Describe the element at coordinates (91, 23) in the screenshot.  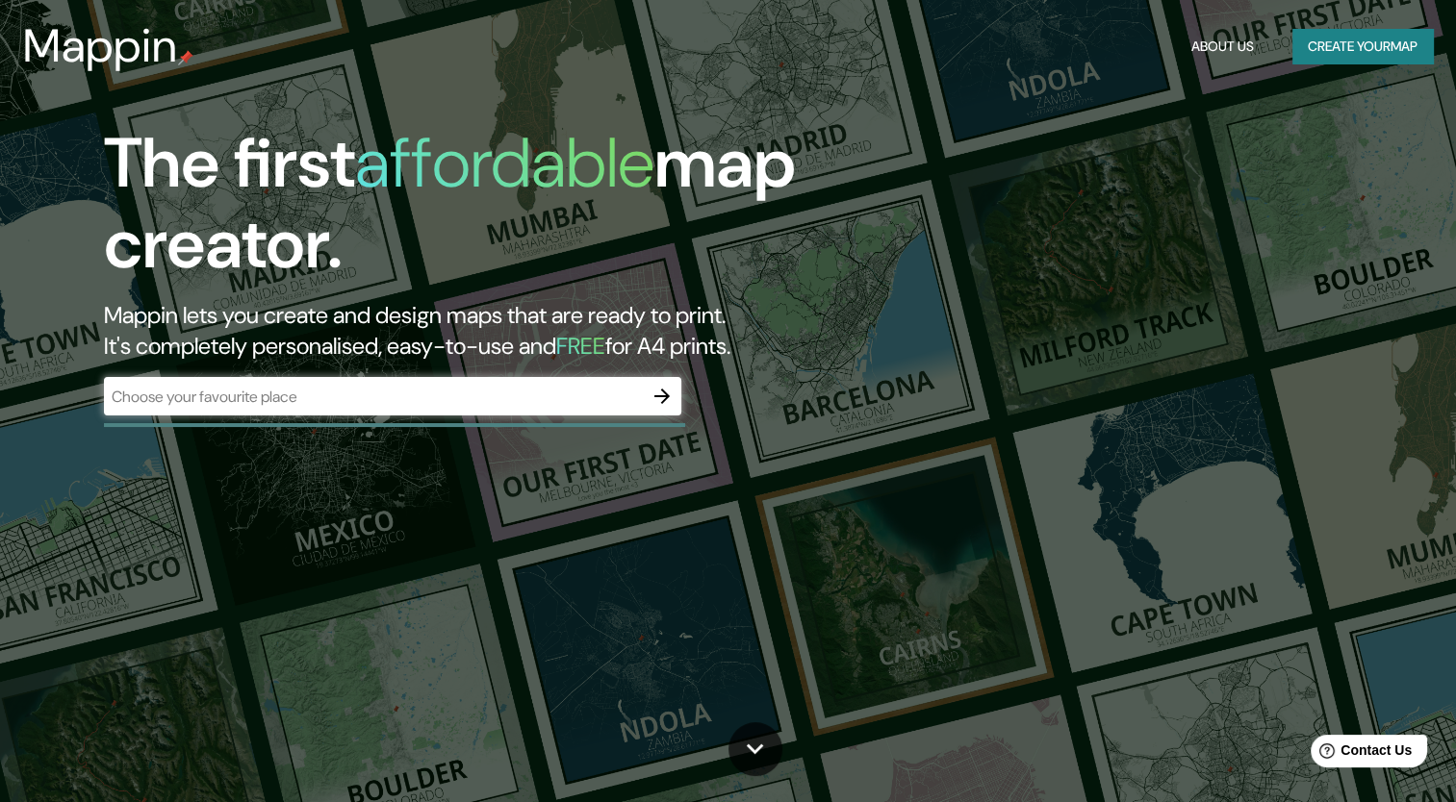
I see `span: Contact Us` at that location.